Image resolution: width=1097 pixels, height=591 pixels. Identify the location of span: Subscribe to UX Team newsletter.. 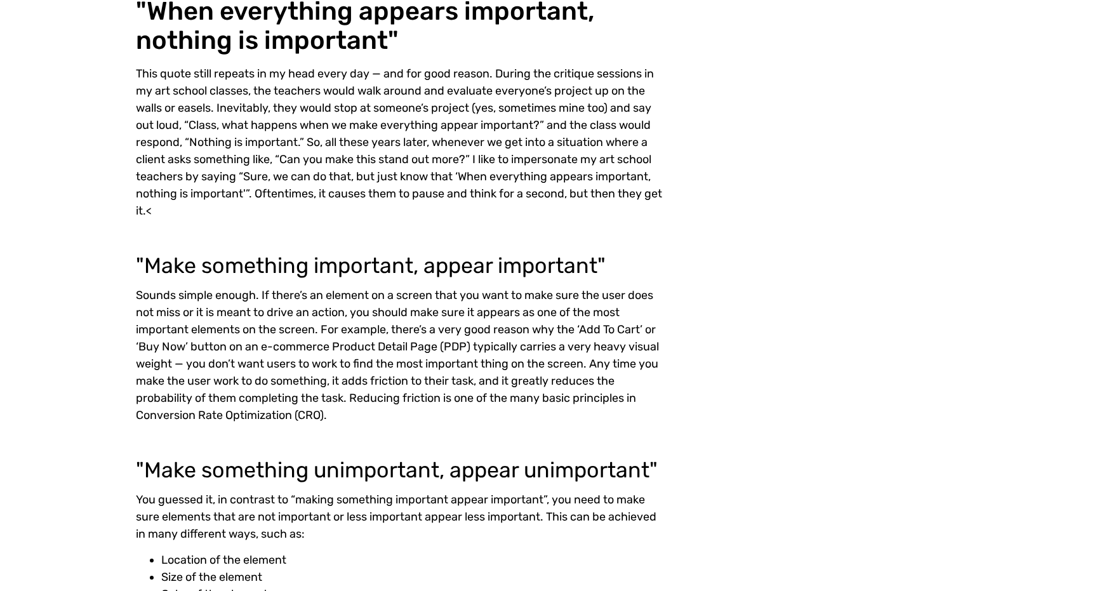
(254, 182).